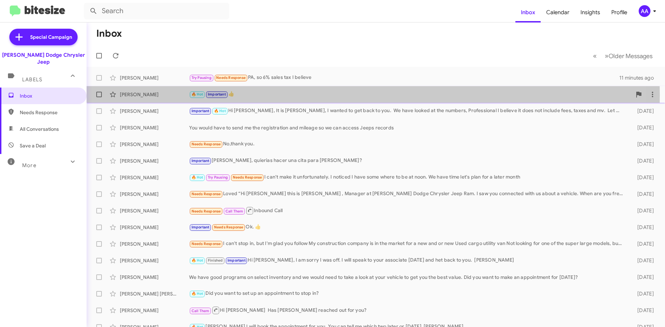 This screenshot has width=665, height=327. What do you see at coordinates (408, 227) in the screenshot?
I see `div: Ok. 👍` at bounding box center [408, 227].